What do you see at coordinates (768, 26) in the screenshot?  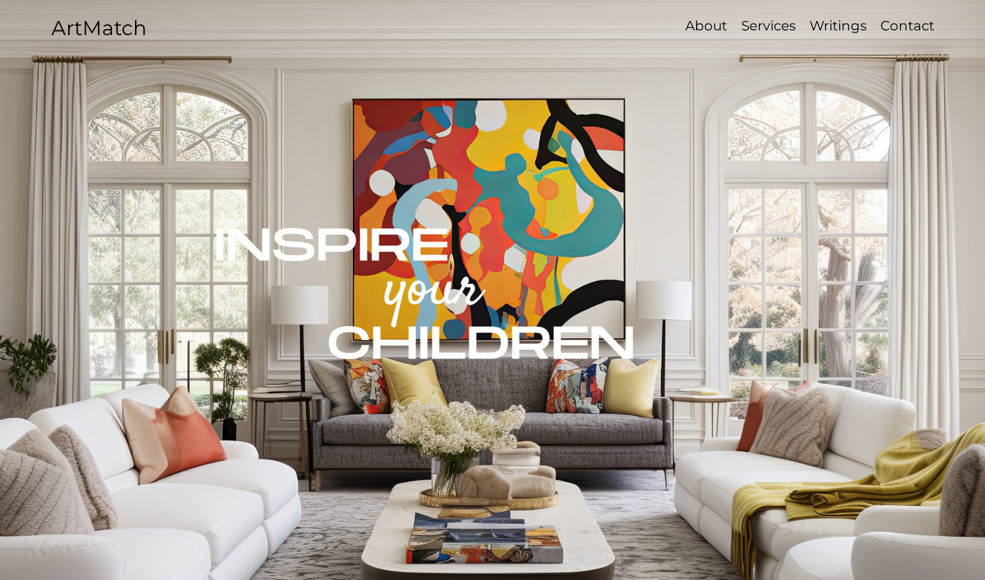 I see `a: Services` at bounding box center [768, 26].